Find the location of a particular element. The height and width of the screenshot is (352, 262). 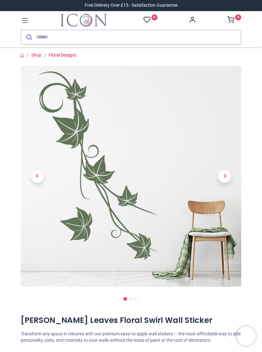

a: Shop is located at coordinates (36, 55).